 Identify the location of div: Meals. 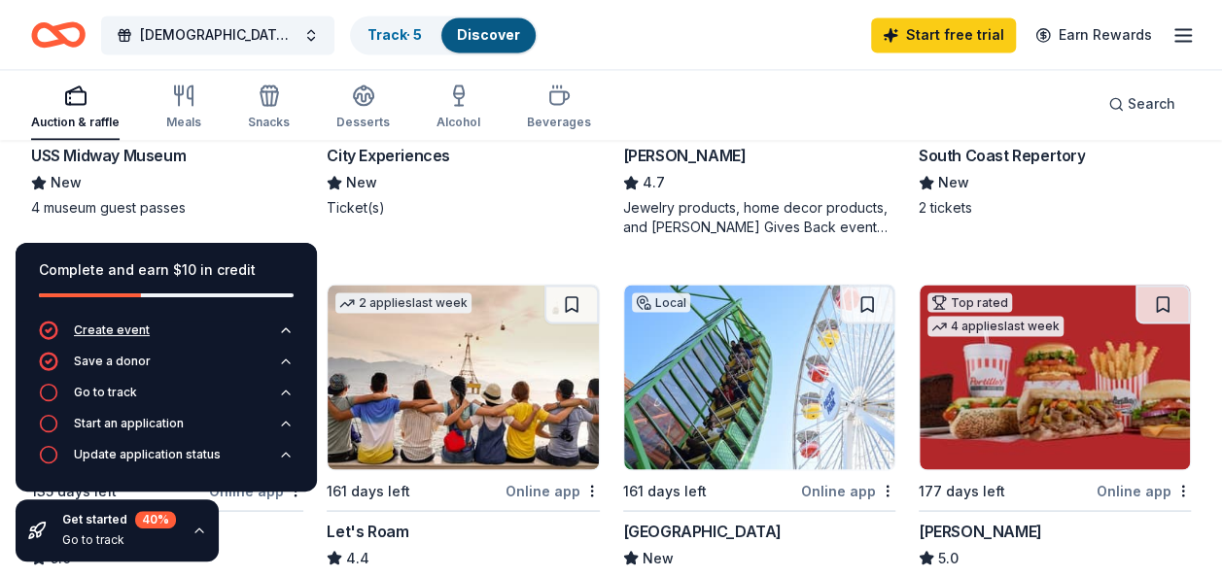
(184, 122).